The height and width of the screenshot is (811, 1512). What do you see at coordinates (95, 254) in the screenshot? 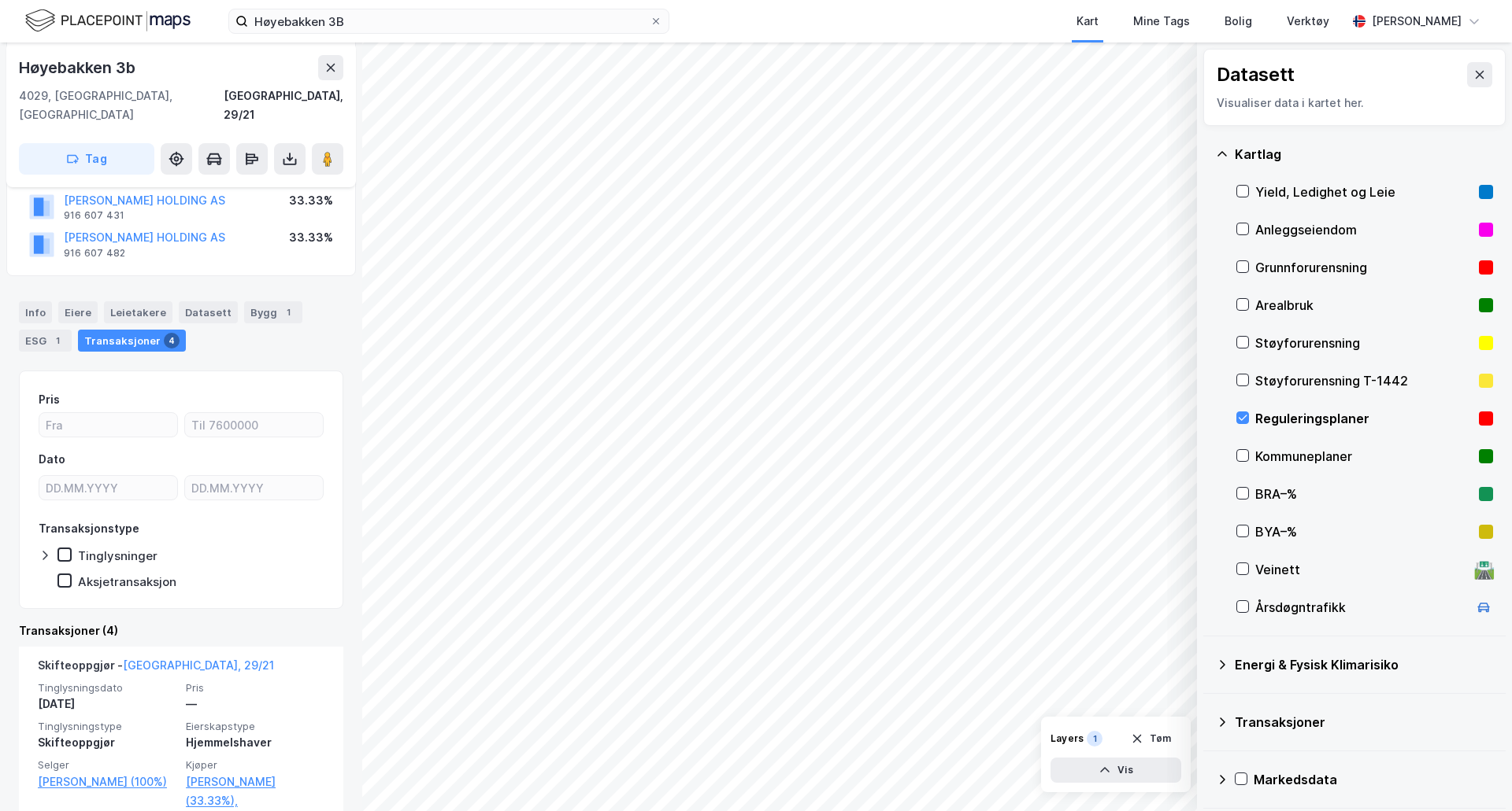
I see `div: 916 607 482` at bounding box center [95, 254].